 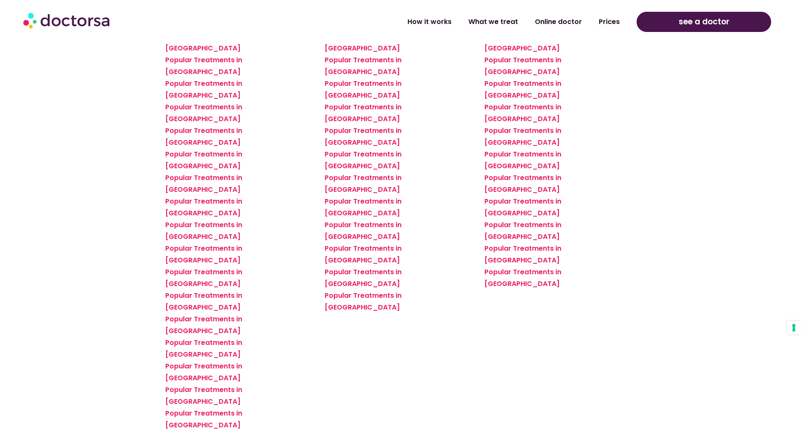 I want to click on a: Prices, so click(x=609, y=22).